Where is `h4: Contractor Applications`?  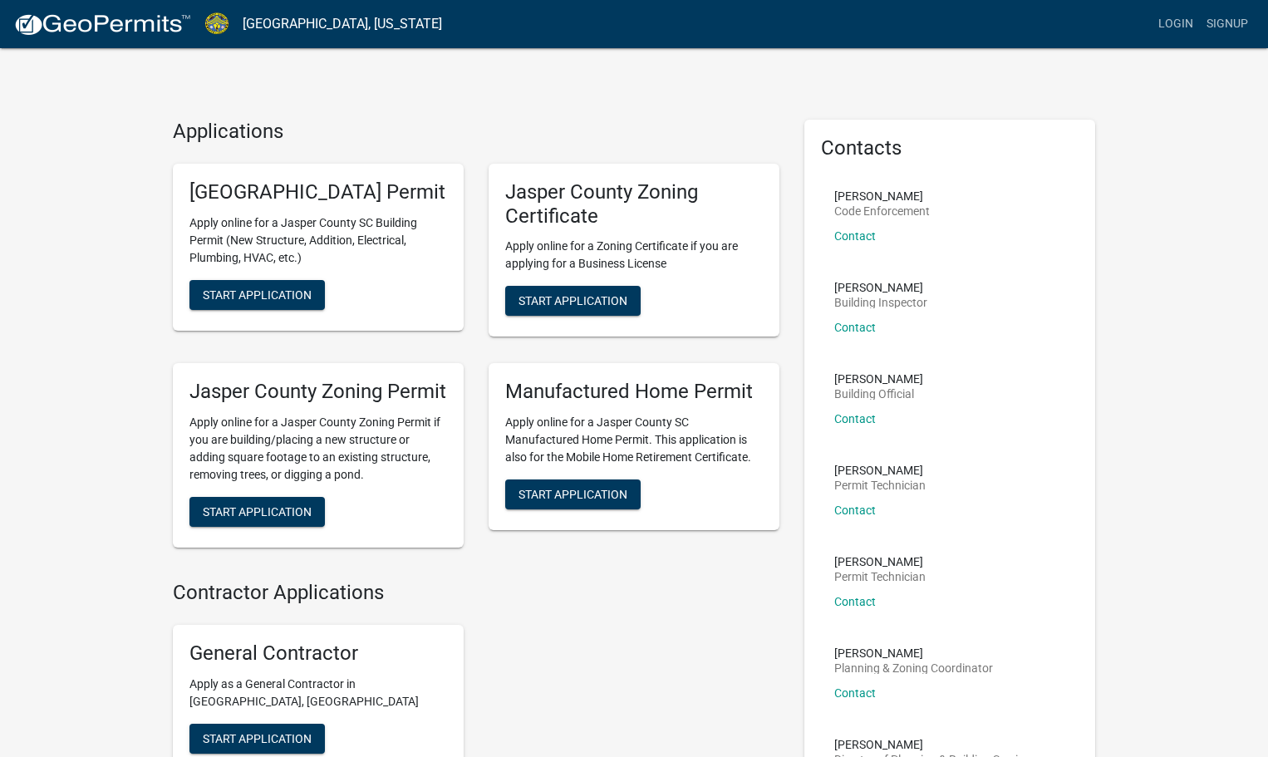
h4: Contractor Applications is located at coordinates (476, 593).